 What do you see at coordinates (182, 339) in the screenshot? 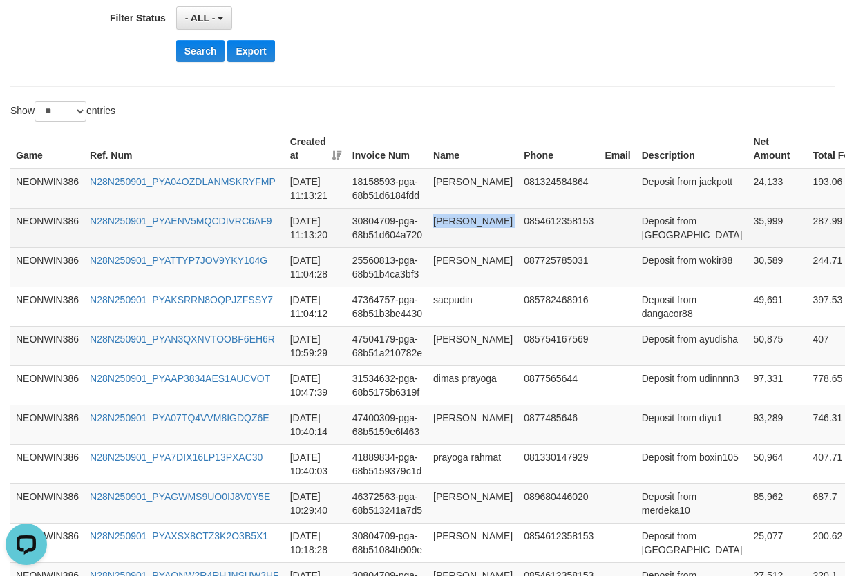
I see `a: N28N250901_PYAN3QXNVTOOBF6EH6R` at bounding box center [182, 339].